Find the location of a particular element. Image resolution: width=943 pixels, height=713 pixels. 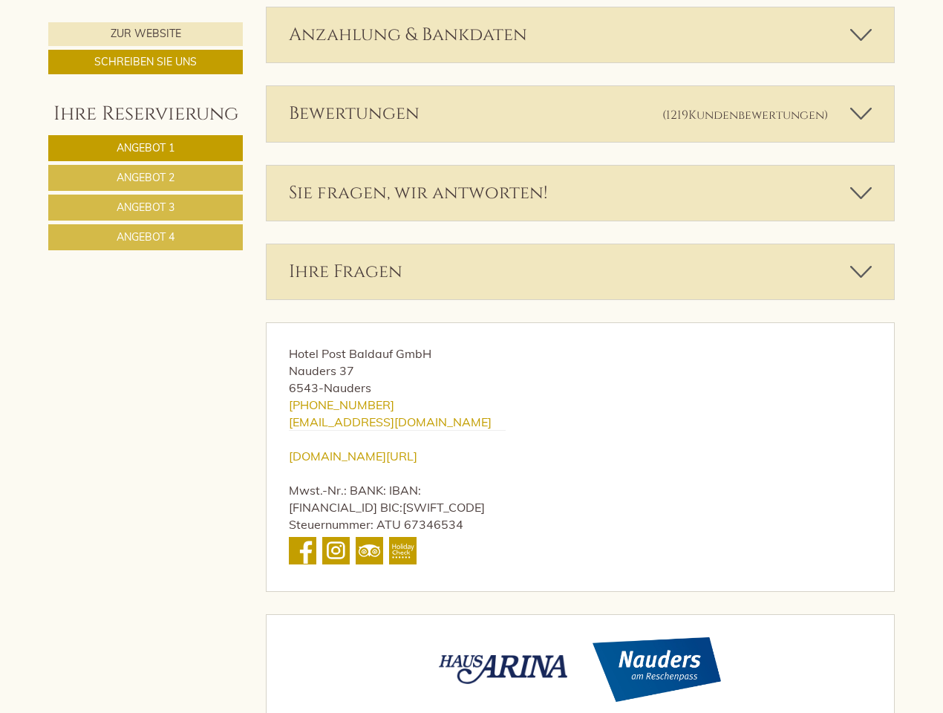

span: Angebot 3 is located at coordinates (145, 207).